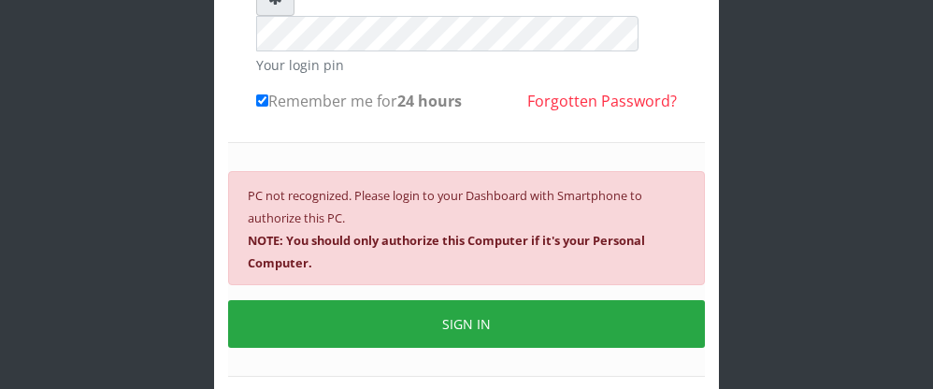  What do you see at coordinates (446, 251) in the screenshot?
I see `b: NOTE: You should only authorize this Computer if it's your Personal Computer.` at bounding box center [446, 251].